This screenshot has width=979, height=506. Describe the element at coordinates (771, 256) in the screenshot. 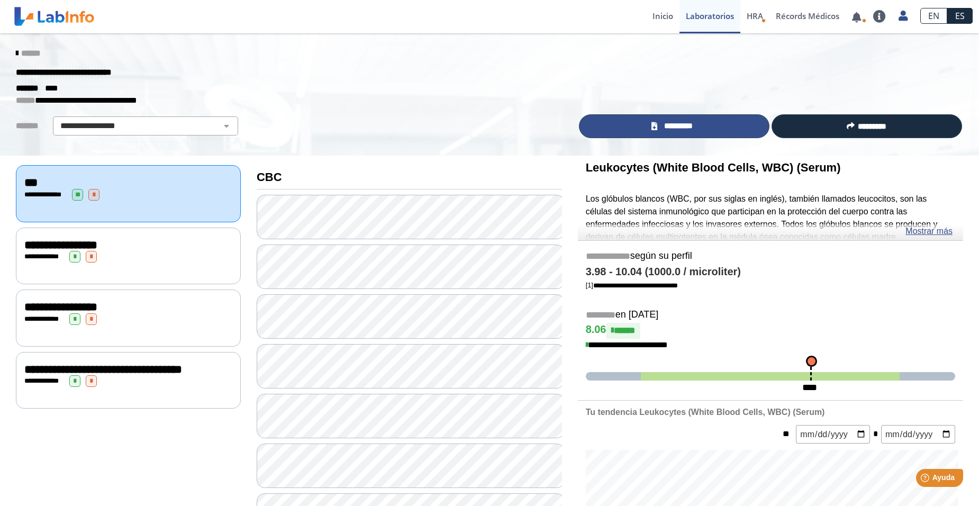

I see `h5: según su perfil` at that location.